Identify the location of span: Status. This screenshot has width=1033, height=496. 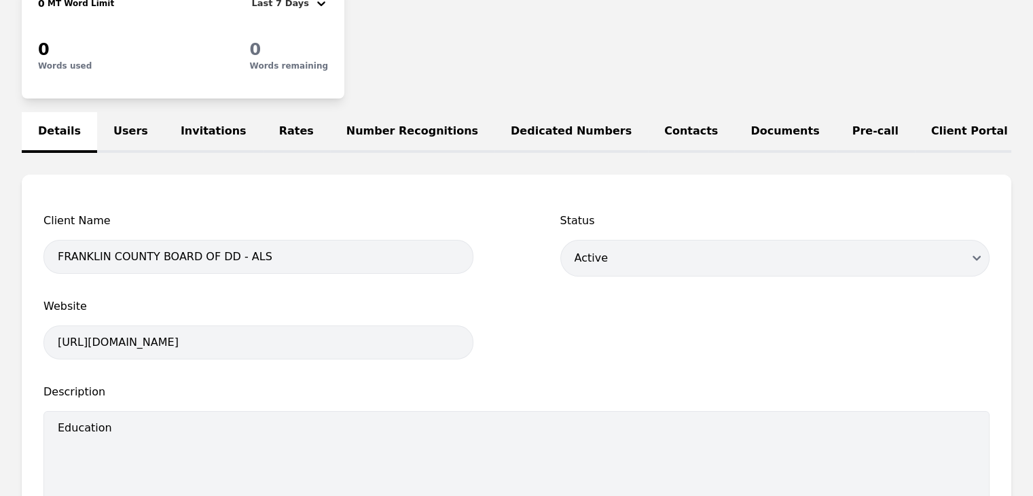
(775, 221).